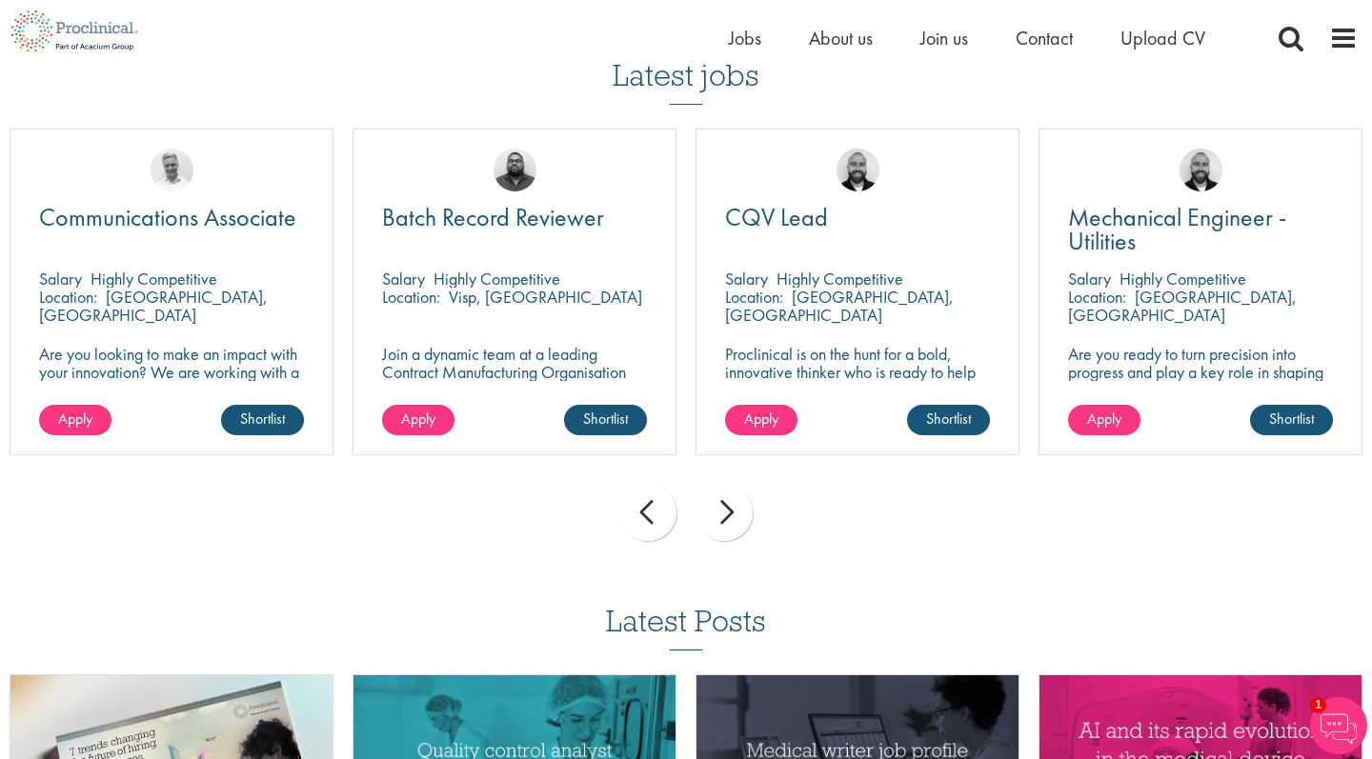 This screenshot has height=759, width=1372. Describe the element at coordinates (944, 38) in the screenshot. I see `span: Join us` at that location.